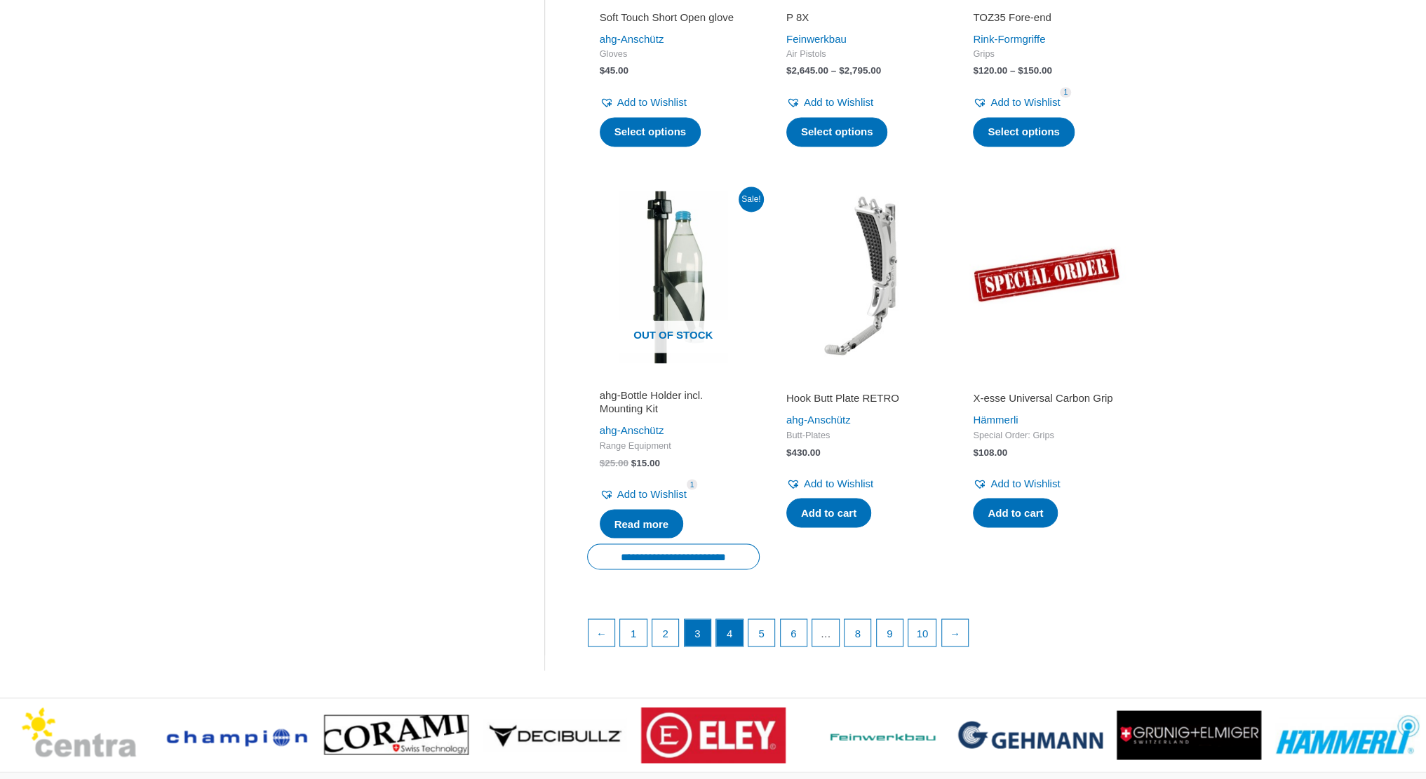  What do you see at coordinates (922, 633) in the screenshot?
I see `a: Page 10` at bounding box center [922, 633].